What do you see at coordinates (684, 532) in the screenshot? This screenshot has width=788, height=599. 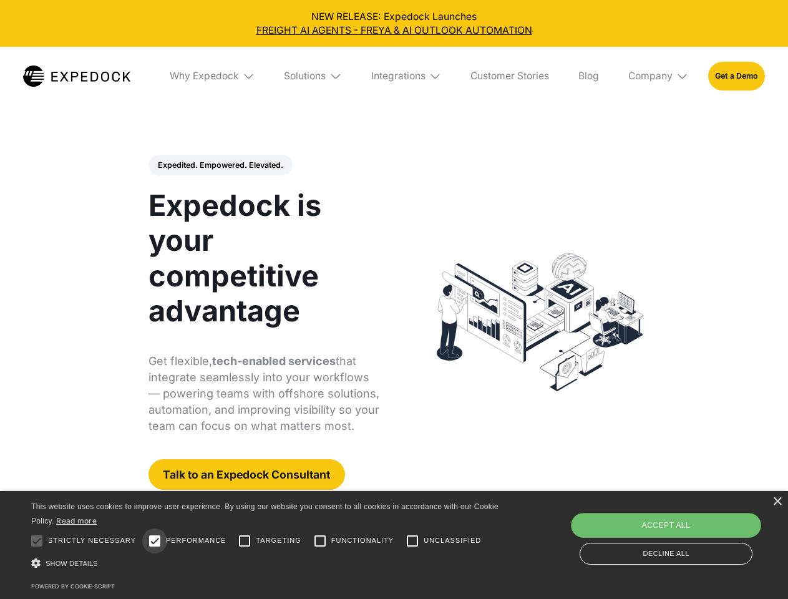 I see `div: Chat Widget` at bounding box center [684, 532].